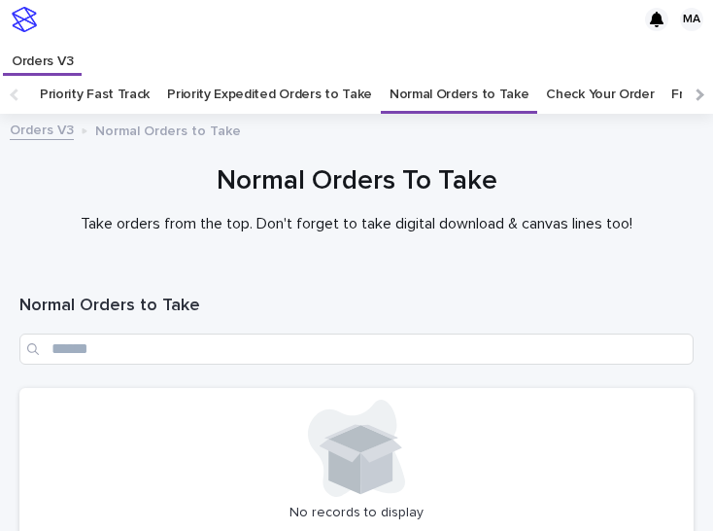 The height and width of the screenshot is (531, 713). What do you see at coordinates (692, 19) in the screenshot?
I see `div: MA` at bounding box center [692, 19].